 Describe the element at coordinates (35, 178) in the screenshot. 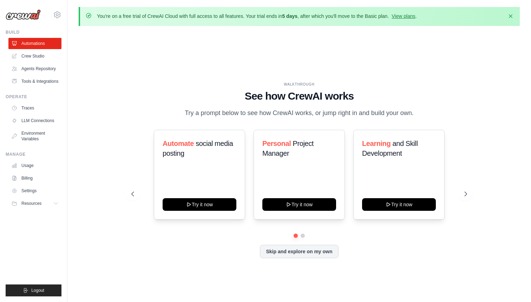

I see `a: Billing` at that location.